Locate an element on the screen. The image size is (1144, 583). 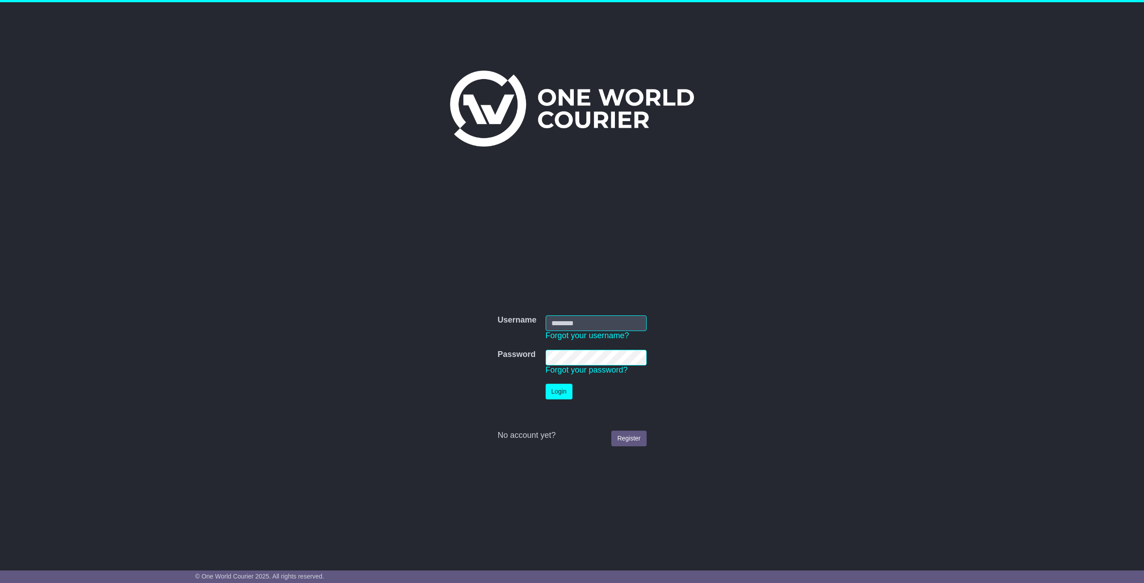
a: Forgot your password? is located at coordinates (587, 370).